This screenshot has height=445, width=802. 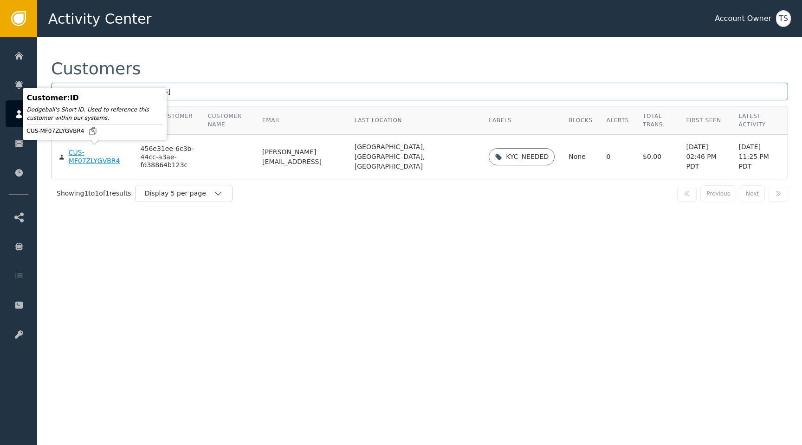 I want to click on div: 456e31ee-6c3b-44cc-a3ae-fd38864b123c, so click(x=167, y=157).